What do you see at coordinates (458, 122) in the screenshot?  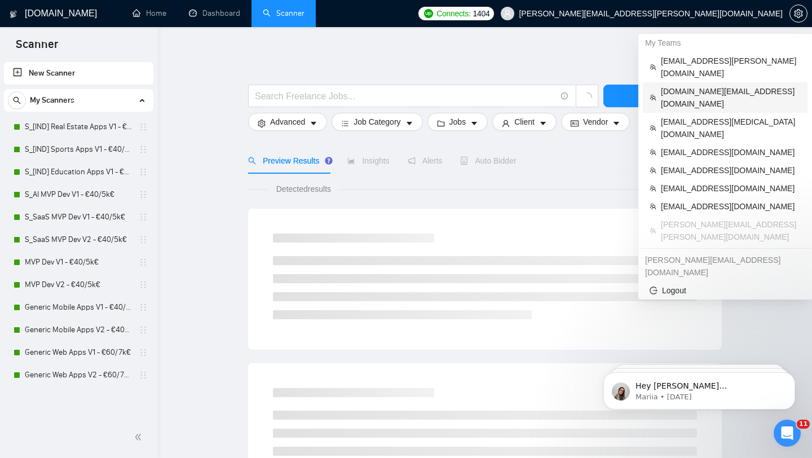 I see `span: Jobs` at bounding box center [458, 122].